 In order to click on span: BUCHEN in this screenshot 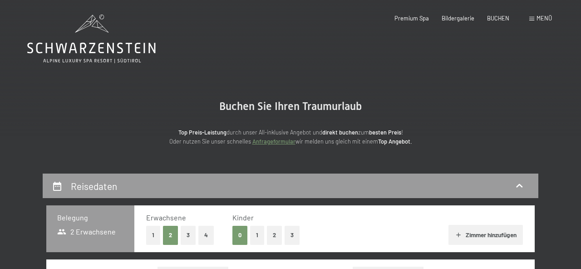, I will do `click(498, 18)`.